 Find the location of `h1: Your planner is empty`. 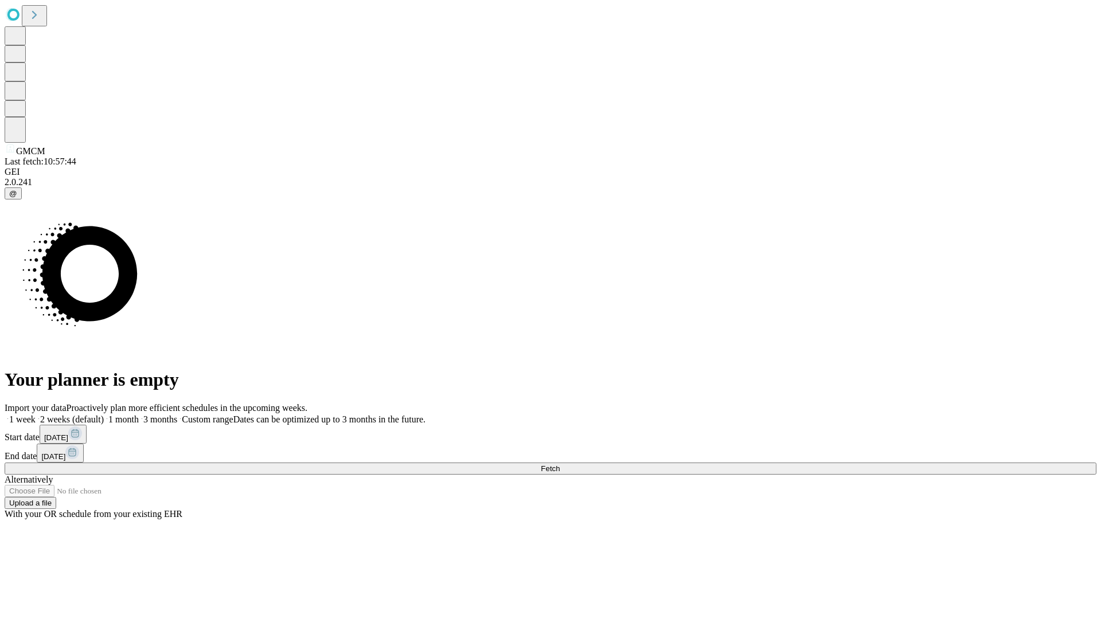

h1: Your planner is empty is located at coordinates (551, 380).